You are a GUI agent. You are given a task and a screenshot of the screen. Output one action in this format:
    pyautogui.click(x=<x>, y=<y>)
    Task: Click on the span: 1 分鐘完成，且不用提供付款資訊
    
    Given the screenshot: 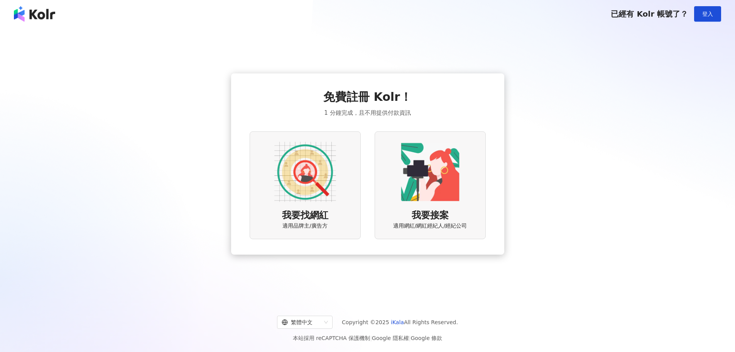 What is the action you would take?
    pyautogui.click(x=367, y=113)
    